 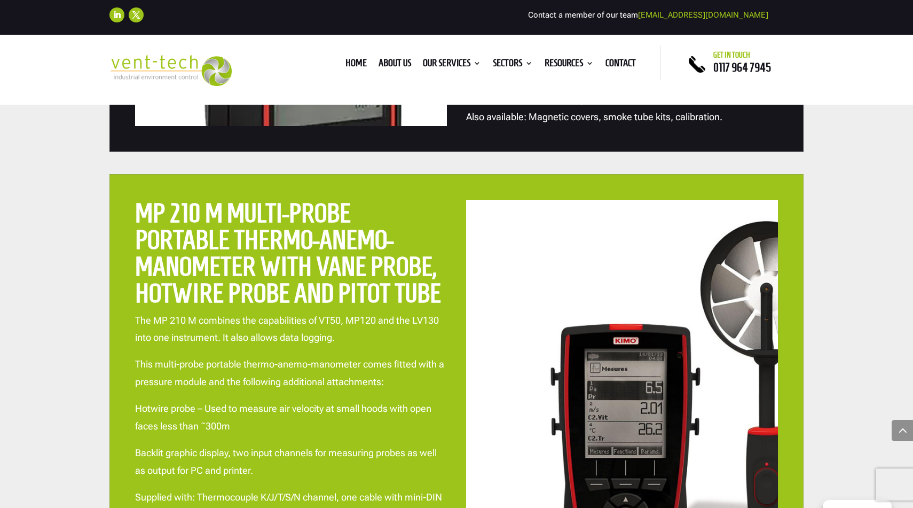 I want to click on a: 0117 964 7945, so click(x=742, y=67).